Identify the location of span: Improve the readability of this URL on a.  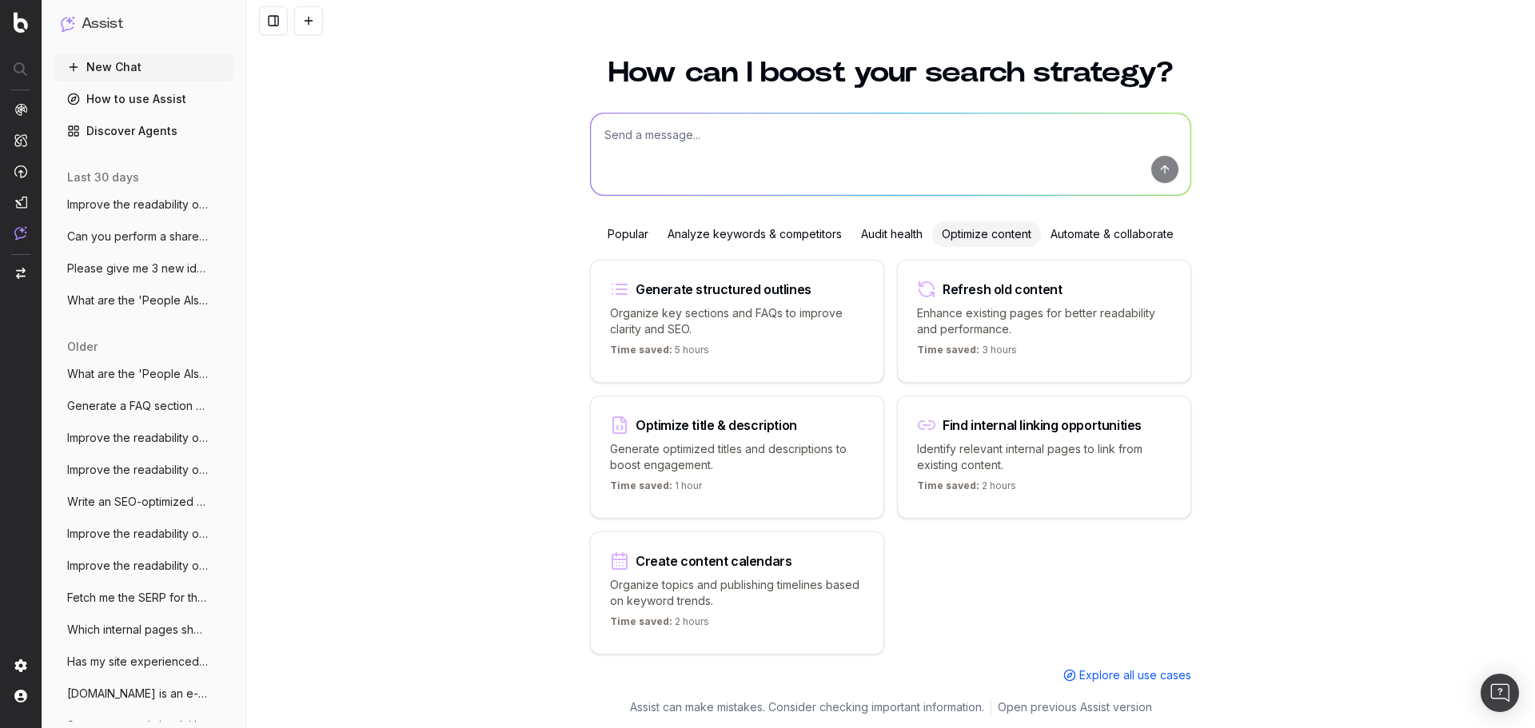
(137, 566).